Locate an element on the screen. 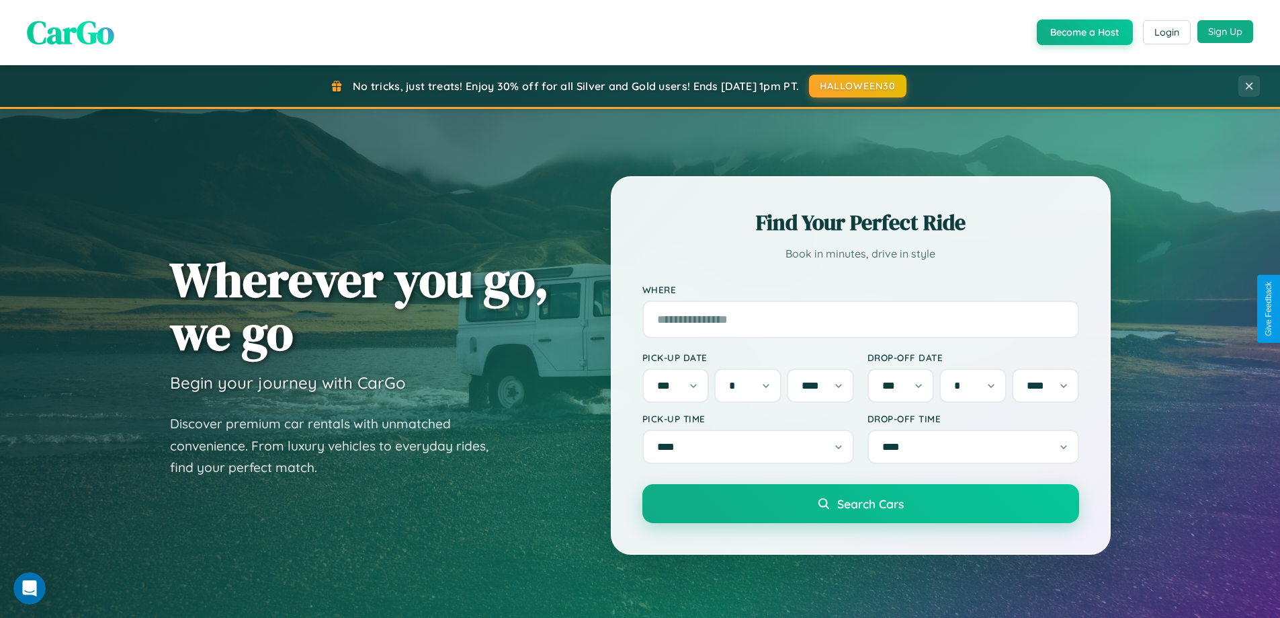 The image size is (1280, 618). span: CarGo is located at coordinates (71, 32).